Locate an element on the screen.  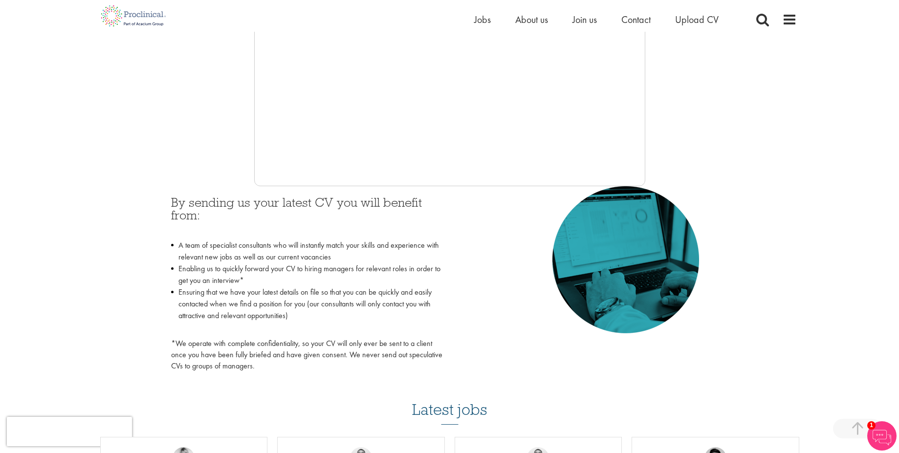
a: Jobs is located at coordinates (482, 20).